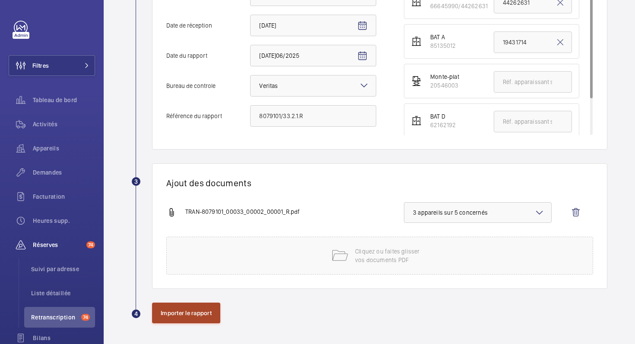  What do you see at coordinates (442, 46) in the screenshot?
I see `div: 85135012` at bounding box center [442, 46].